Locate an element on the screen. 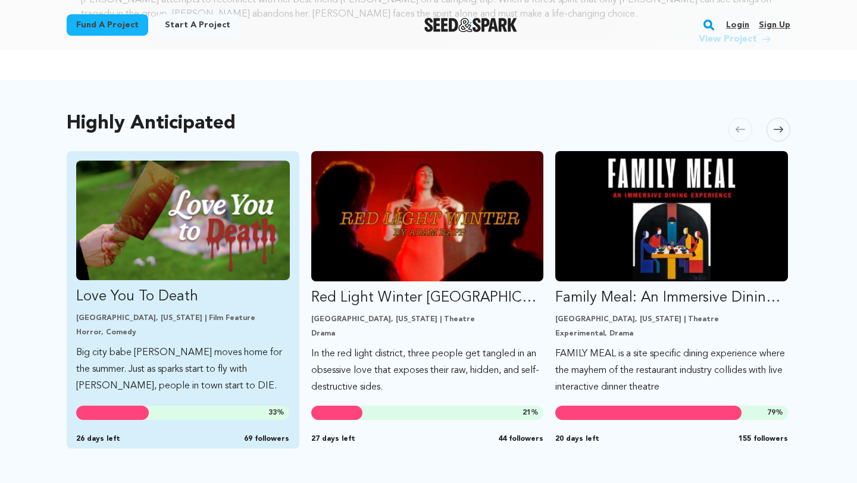  span: 44 followers is located at coordinates (520, 439).